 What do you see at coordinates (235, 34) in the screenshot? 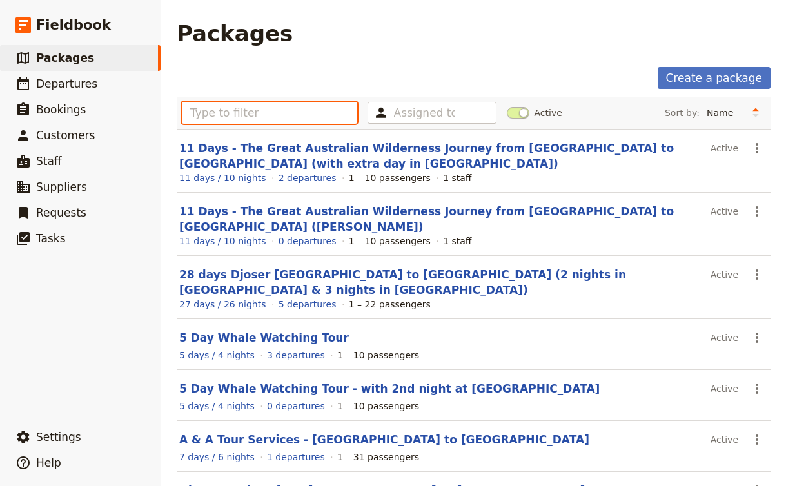
I see `h1: Packages` at bounding box center [235, 34].